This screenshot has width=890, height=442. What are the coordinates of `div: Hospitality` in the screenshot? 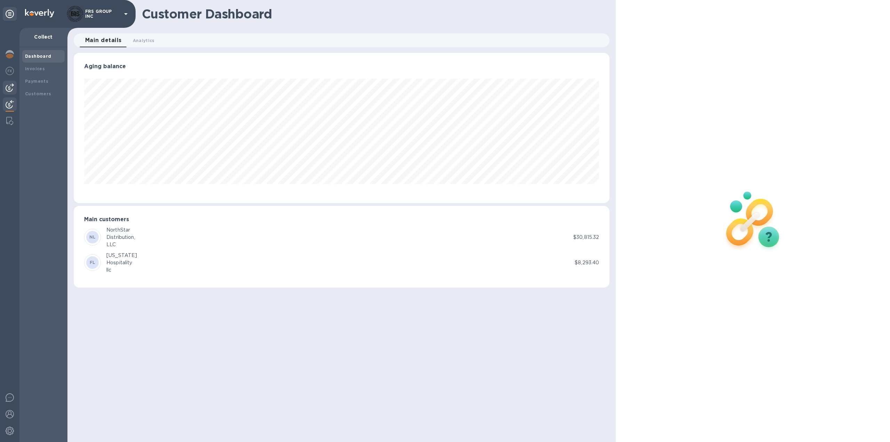 It's located at (122, 263).